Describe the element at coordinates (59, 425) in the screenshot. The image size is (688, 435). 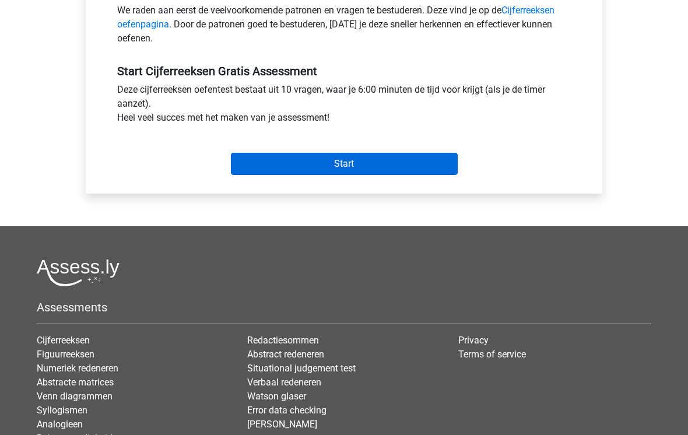
I see `a: Analogieen` at that location.